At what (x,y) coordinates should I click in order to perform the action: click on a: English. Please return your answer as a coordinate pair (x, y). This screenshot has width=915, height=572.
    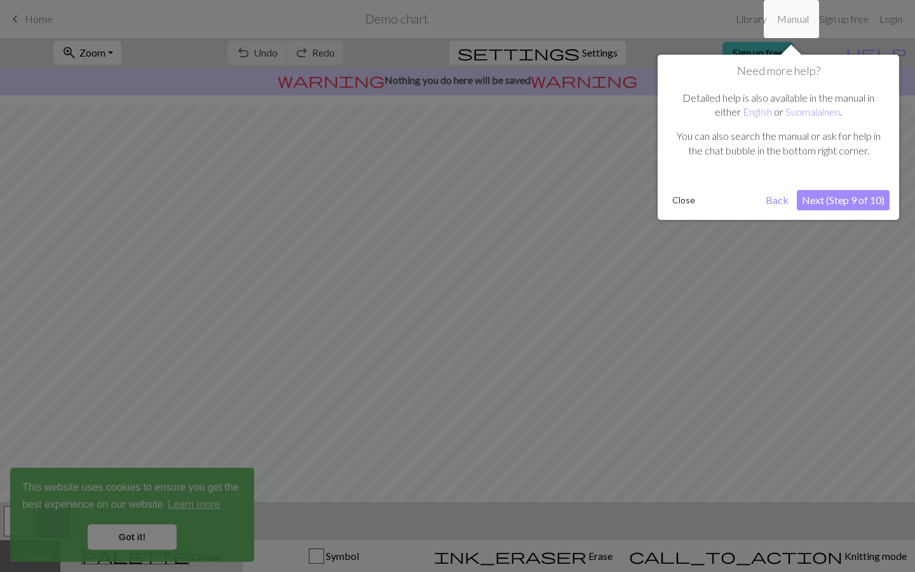
    Looking at the image, I should click on (757, 111).